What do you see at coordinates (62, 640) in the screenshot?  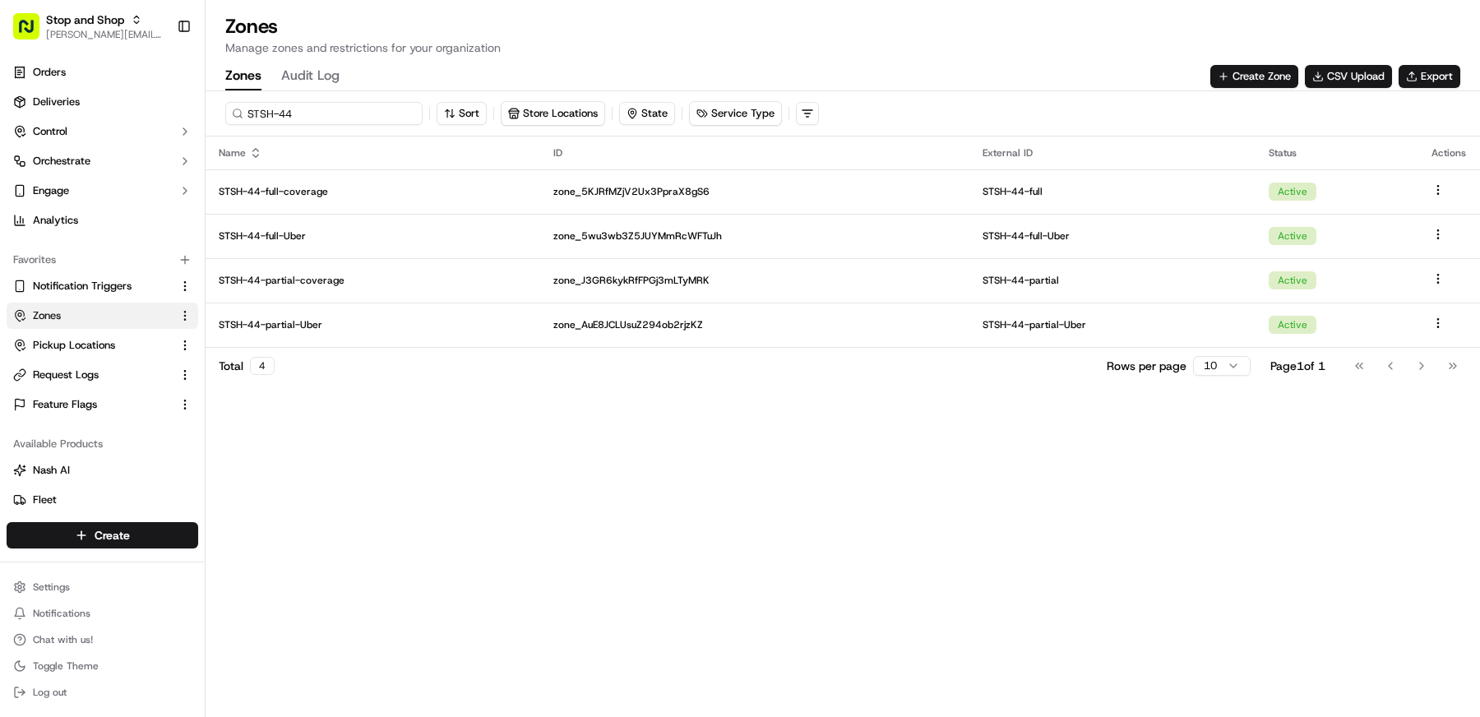 I see `span: Chat with us!` at bounding box center [62, 640].